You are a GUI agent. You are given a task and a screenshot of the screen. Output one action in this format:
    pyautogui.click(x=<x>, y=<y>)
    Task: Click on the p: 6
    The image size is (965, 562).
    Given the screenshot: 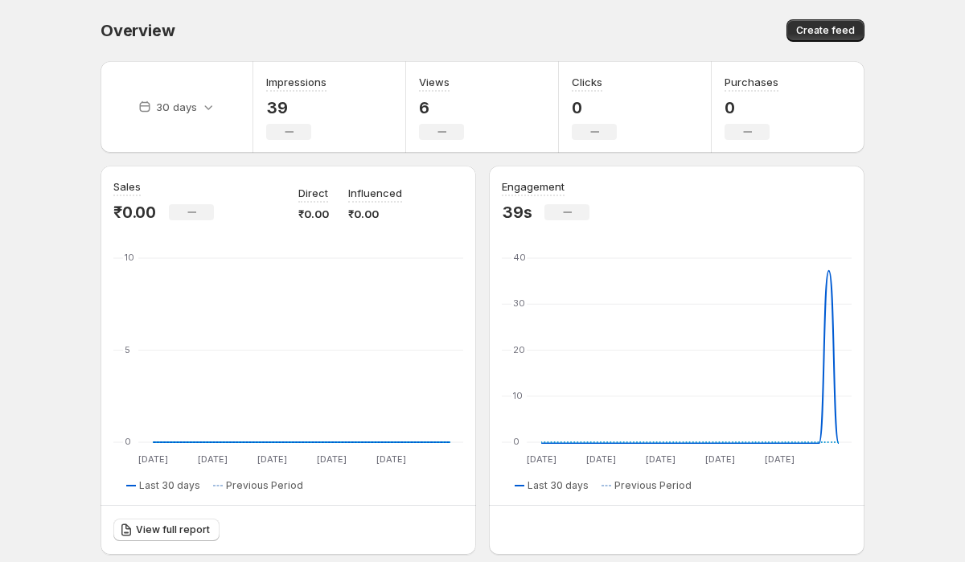 What is the action you would take?
    pyautogui.click(x=442, y=108)
    